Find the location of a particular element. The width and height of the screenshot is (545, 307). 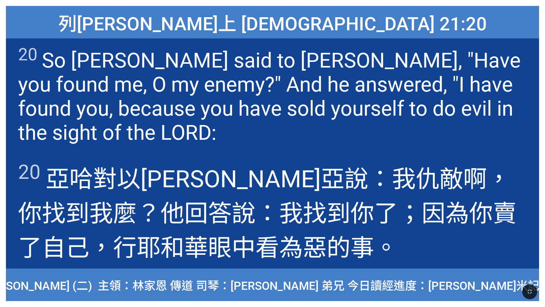

wh6213: 耶和華 is located at coordinates (268, 248).